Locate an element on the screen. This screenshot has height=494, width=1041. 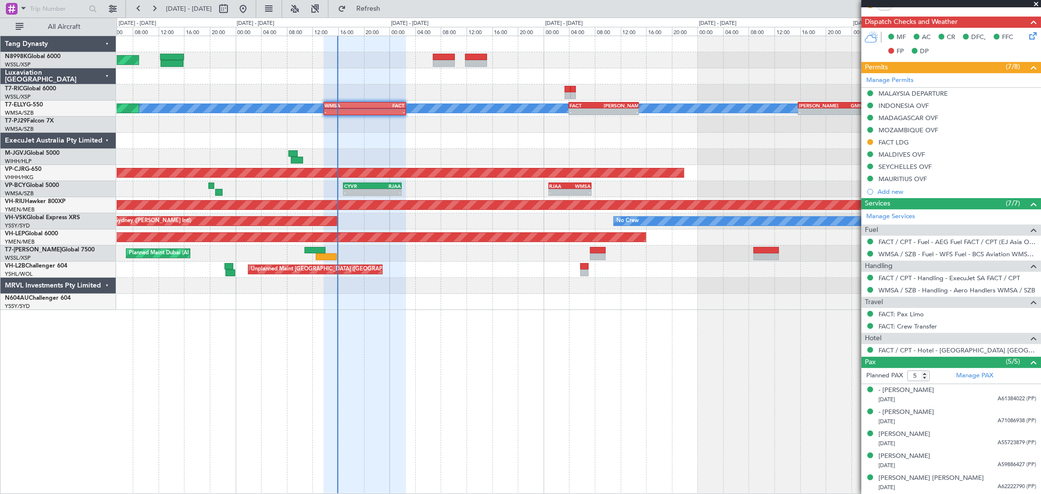
div: MALAYSIA DEPARTURE is located at coordinates (913, 93).